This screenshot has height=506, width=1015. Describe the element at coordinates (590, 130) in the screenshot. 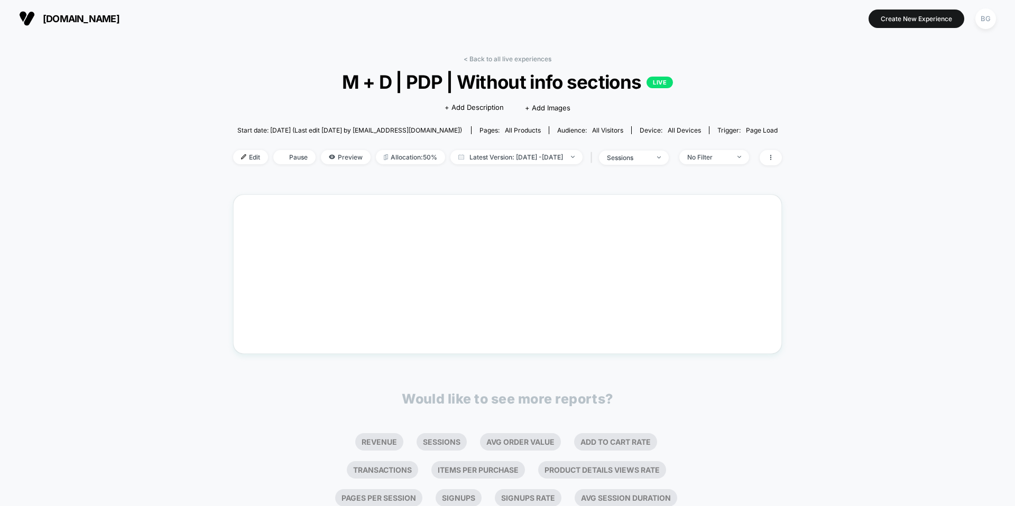

I see `div: Audience:` at that location.